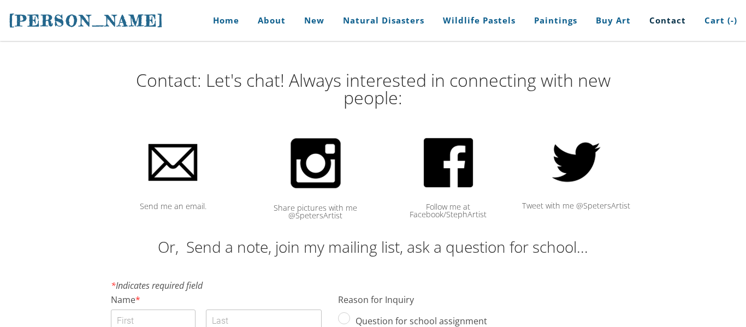  Describe the element at coordinates (373, 88) in the screenshot. I see `font: Contact: Let's chat! Always interested in connecting with new people:` at that location.